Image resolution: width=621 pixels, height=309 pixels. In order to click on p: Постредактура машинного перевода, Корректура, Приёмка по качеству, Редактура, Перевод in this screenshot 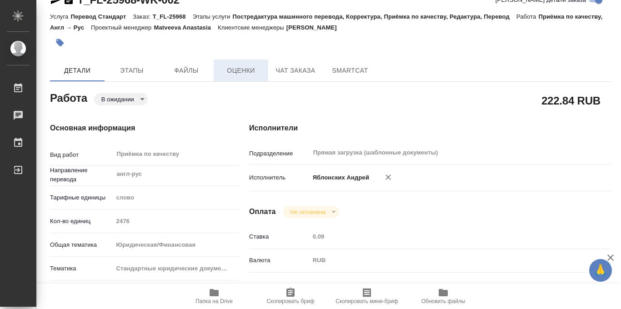, I will do `click(374, 16)`.